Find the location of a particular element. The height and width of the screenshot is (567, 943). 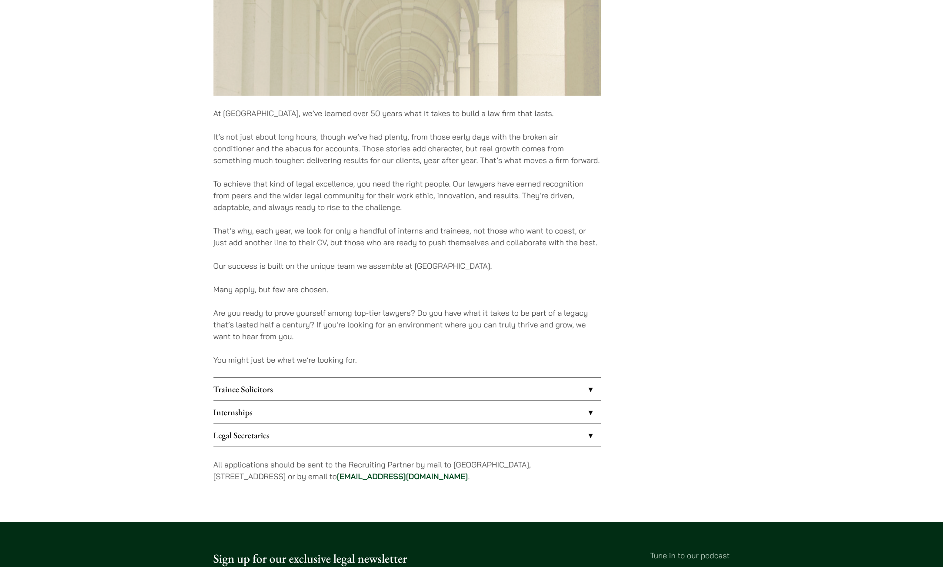

p: That’s why, each year, we look for only a handful of interns and trainees, not those who want to ... is located at coordinates (407, 236).